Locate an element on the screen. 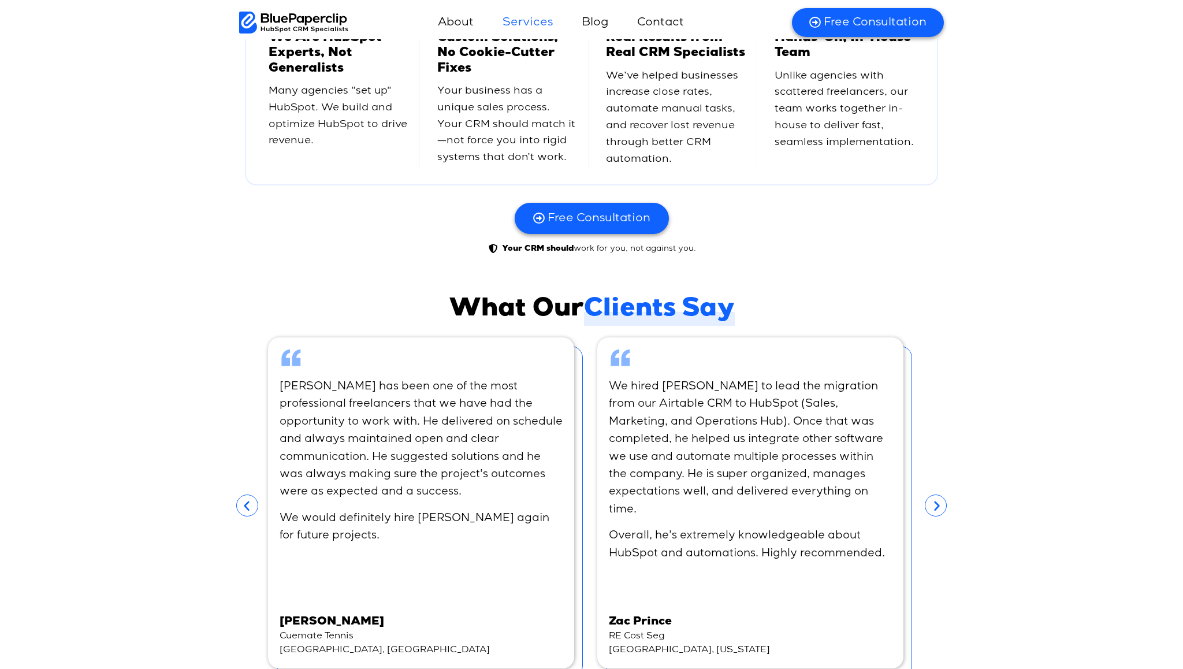  h2: What Our is located at coordinates (592, 310).